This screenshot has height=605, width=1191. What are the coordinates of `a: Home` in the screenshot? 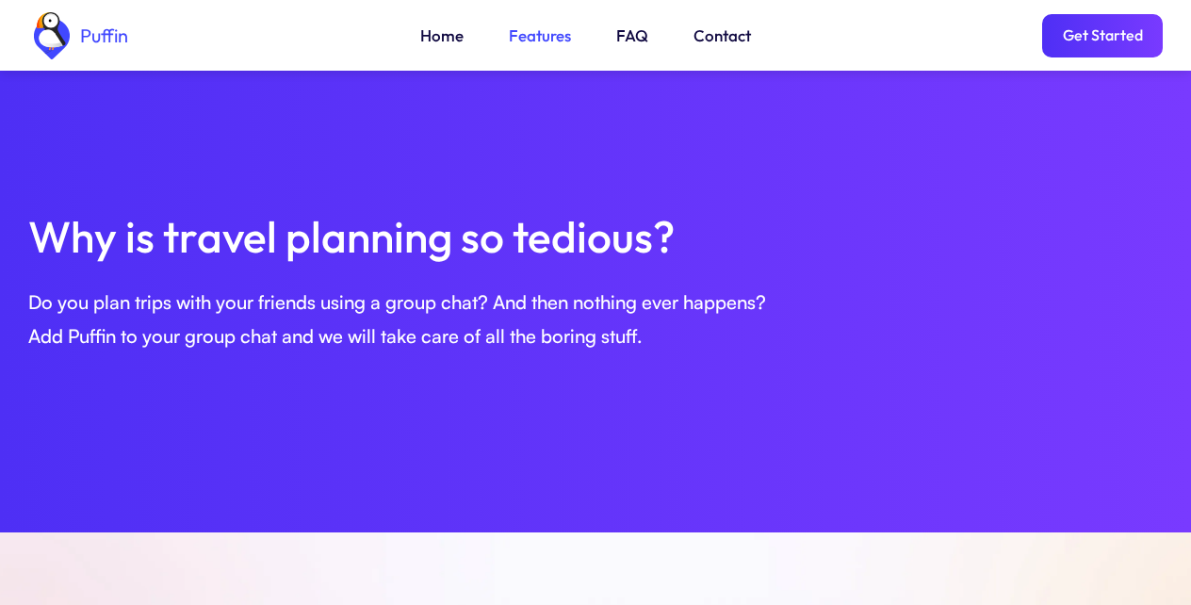 It's located at (442, 36).